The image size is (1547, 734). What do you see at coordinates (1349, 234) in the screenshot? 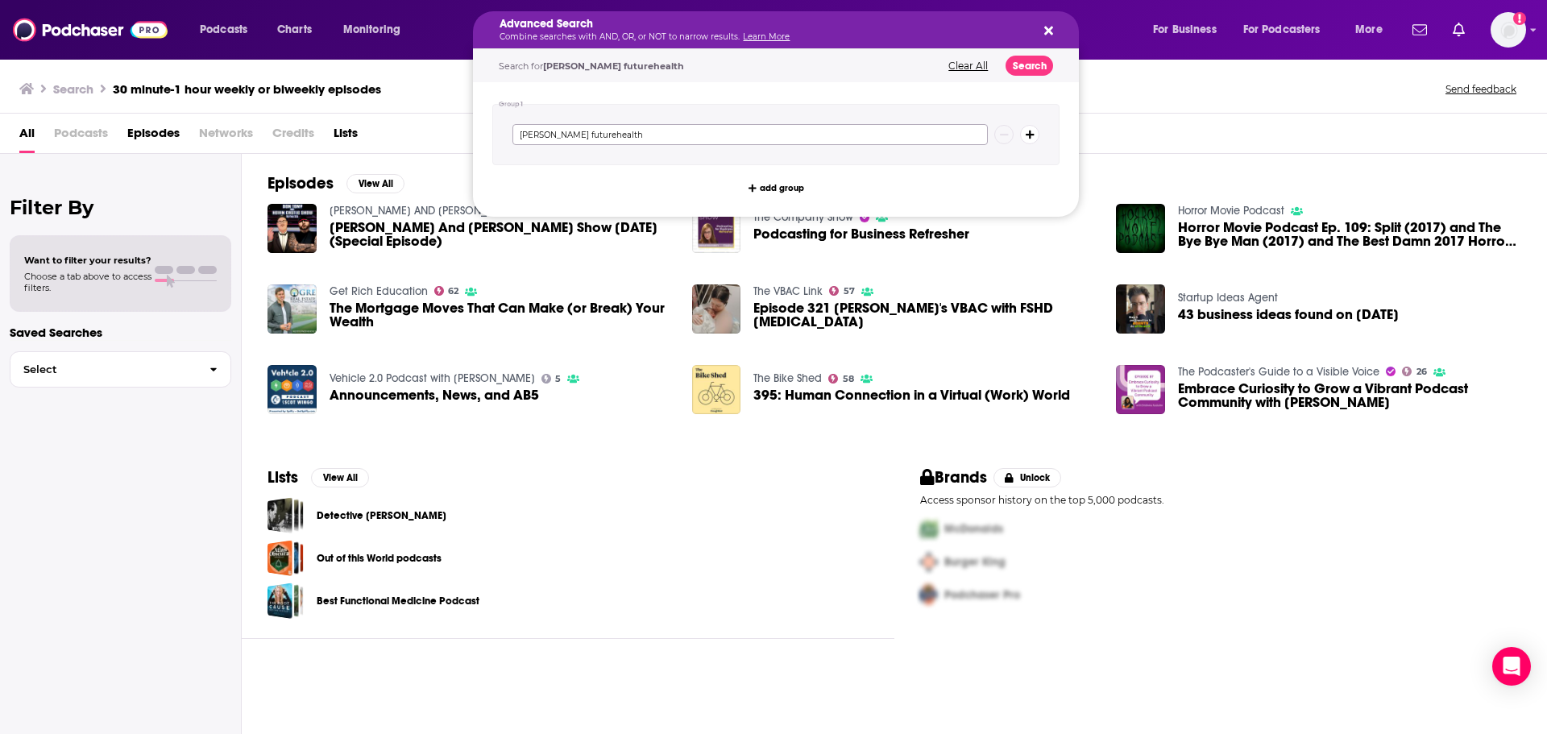
I see `span: Horror Movie Podcast Ep. 109: Split (2017) and The Bye Bye Man (2017) and The Best Damn 2017 Horr...` at bounding box center [1349, 234].